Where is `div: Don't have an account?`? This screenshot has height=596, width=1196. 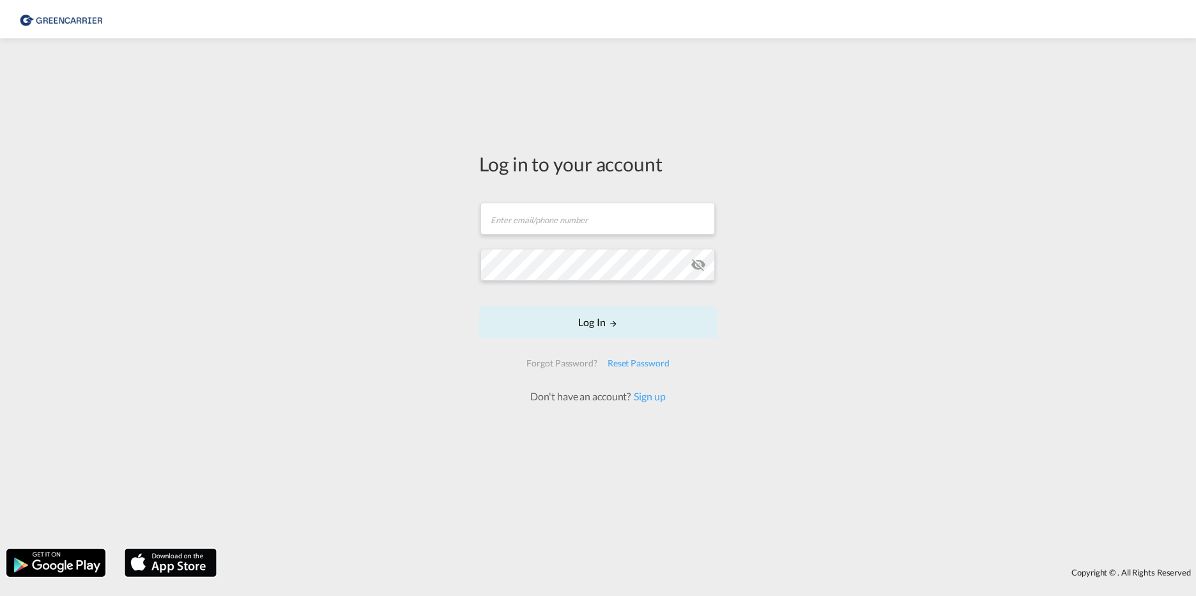 div: Don't have an account? is located at coordinates (598, 396).